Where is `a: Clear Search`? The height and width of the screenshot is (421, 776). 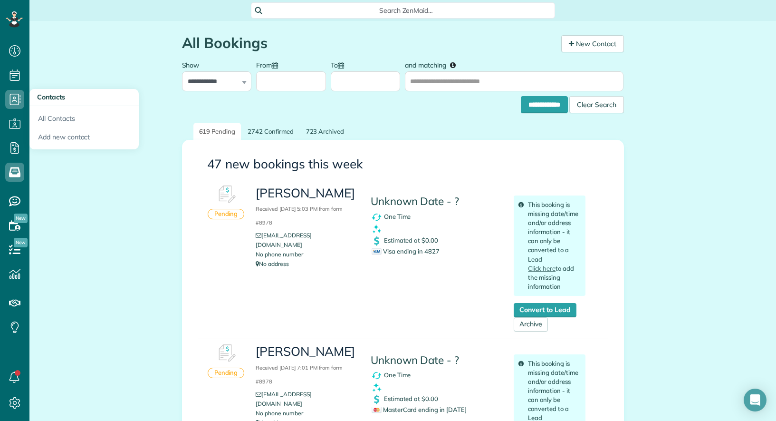 a: Clear Search is located at coordinates (597, 101).